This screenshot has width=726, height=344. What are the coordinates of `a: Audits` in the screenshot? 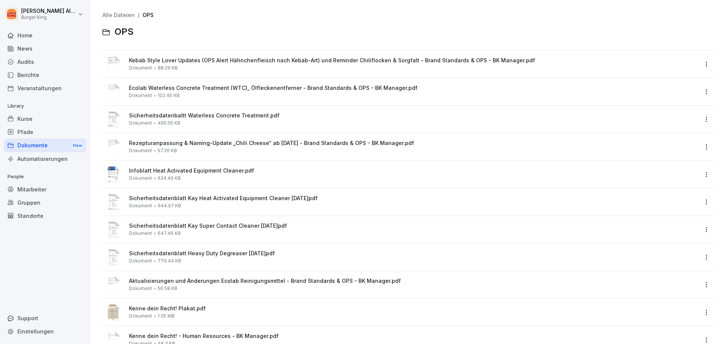 It's located at (45, 62).